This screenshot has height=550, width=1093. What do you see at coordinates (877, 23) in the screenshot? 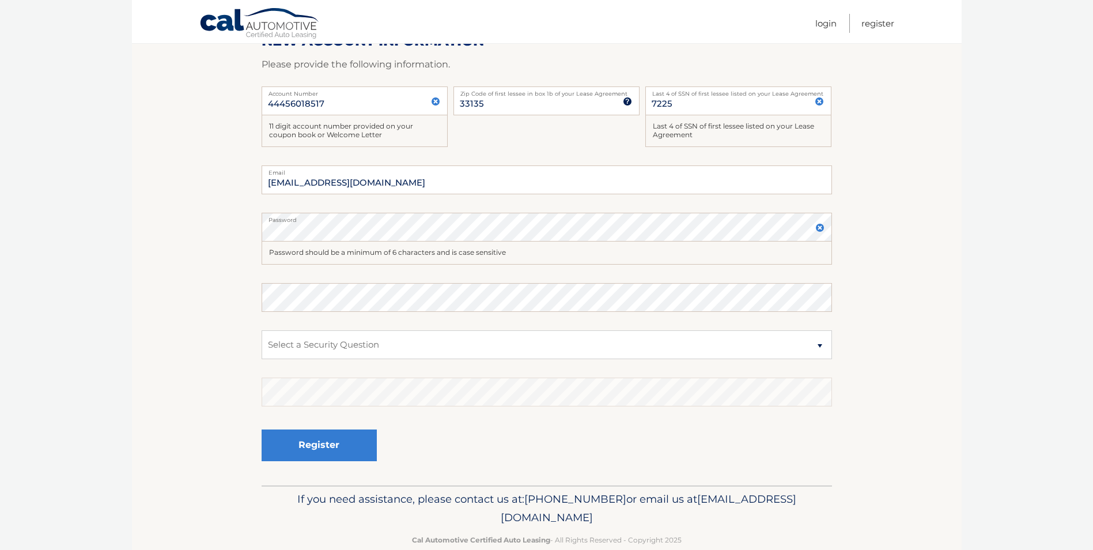
I see `a: Register` at bounding box center [877, 23].